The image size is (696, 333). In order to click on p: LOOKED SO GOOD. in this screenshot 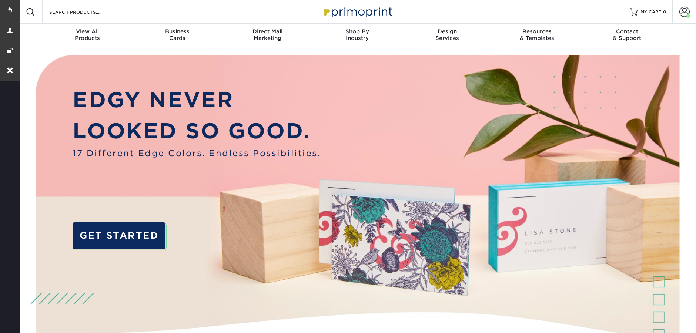, I will do `click(197, 131)`.